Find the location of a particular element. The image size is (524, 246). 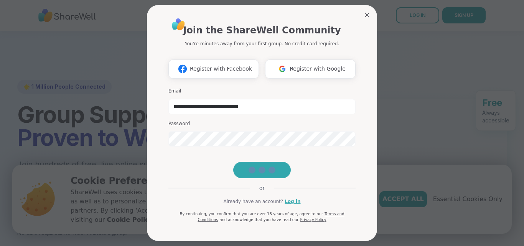

span: and acknowledge that you have read our is located at coordinates (259, 220).